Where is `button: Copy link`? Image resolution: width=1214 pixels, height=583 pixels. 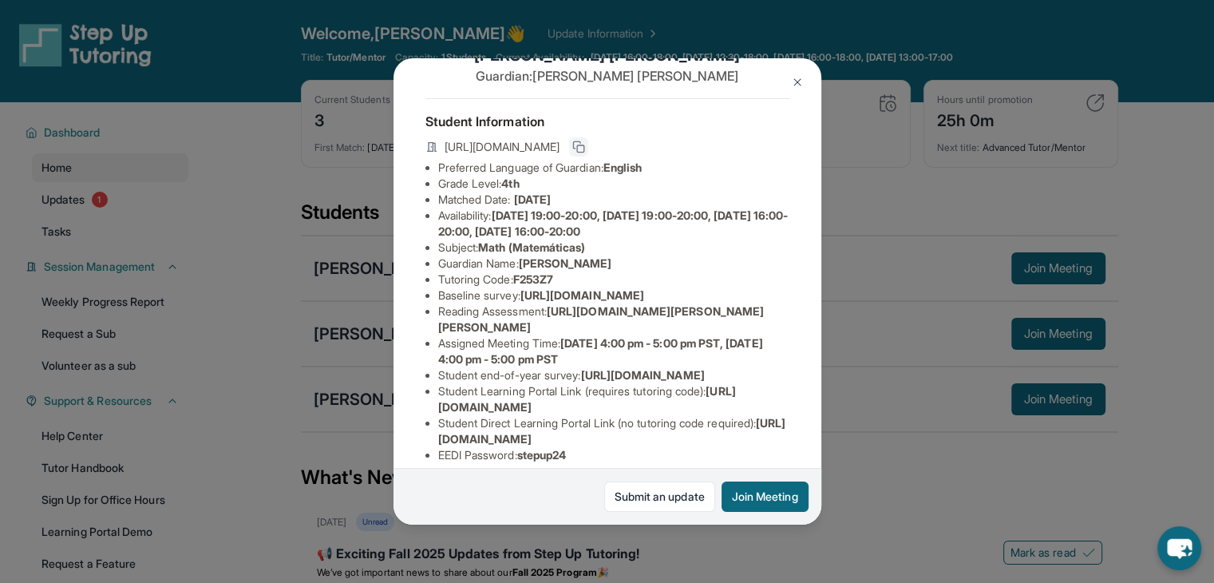
button: Copy link is located at coordinates (579, 147).